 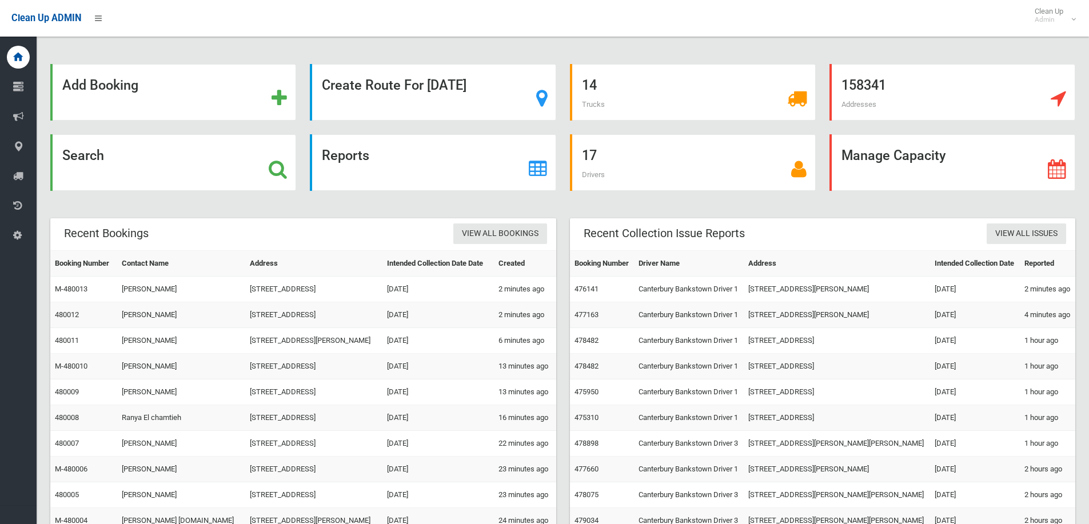 What do you see at coordinates (590, 156) in the screenshot?
I see `strong: 17` at bounding box center [590, 156].